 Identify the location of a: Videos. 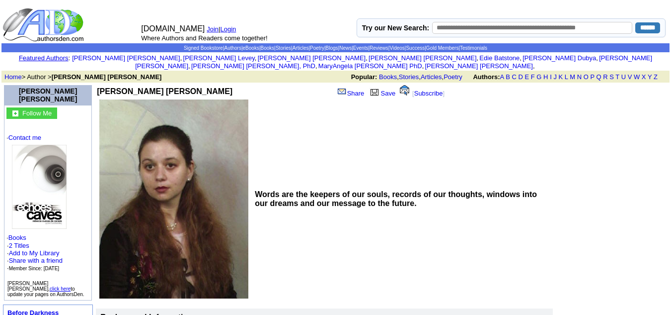
(397, 48).